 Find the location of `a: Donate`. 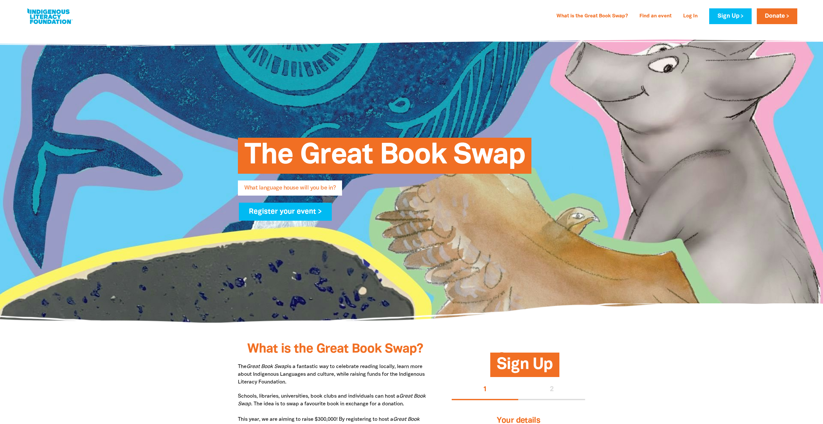

a: Donate is located at coordinates (777, 16).